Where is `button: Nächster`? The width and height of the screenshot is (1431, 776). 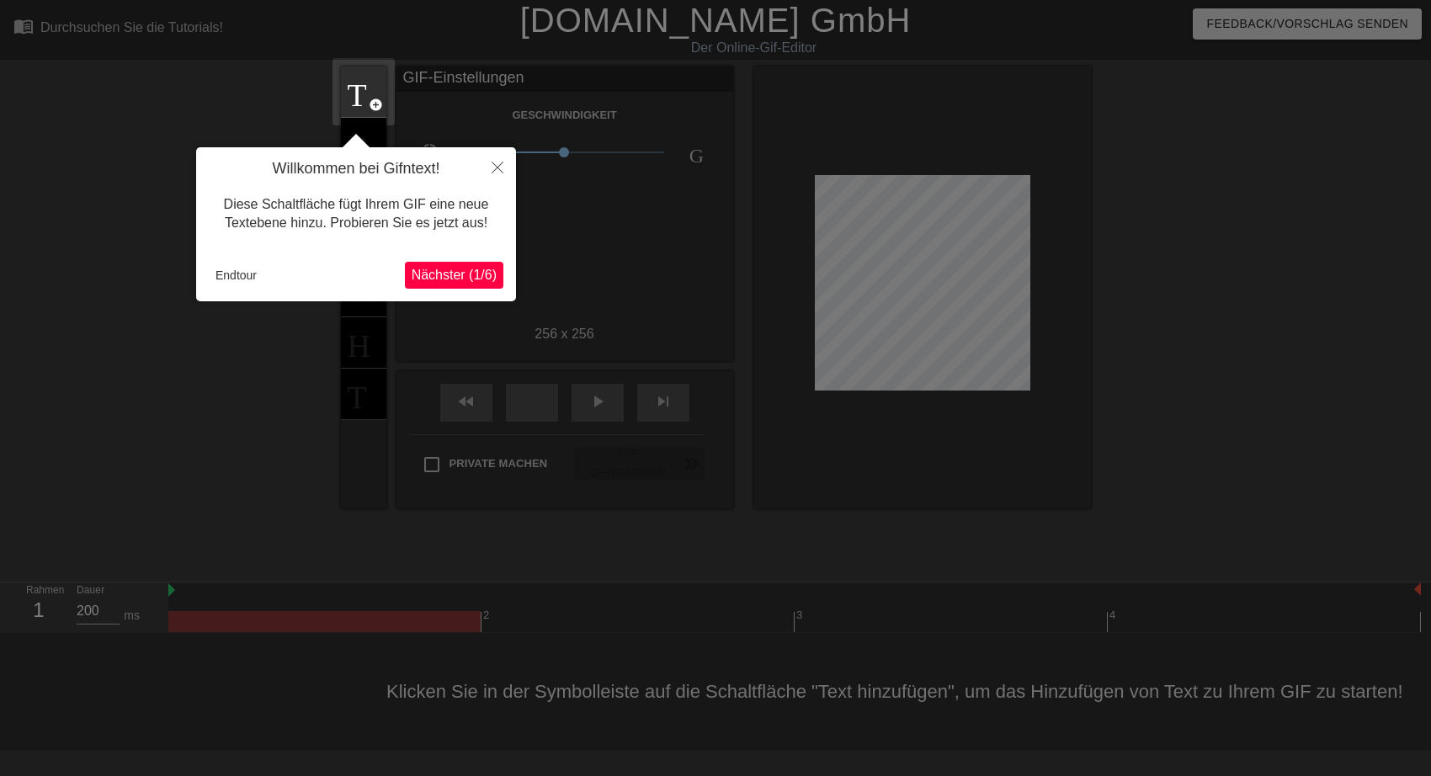 button: Nächster is located at coordinates (454, 275).